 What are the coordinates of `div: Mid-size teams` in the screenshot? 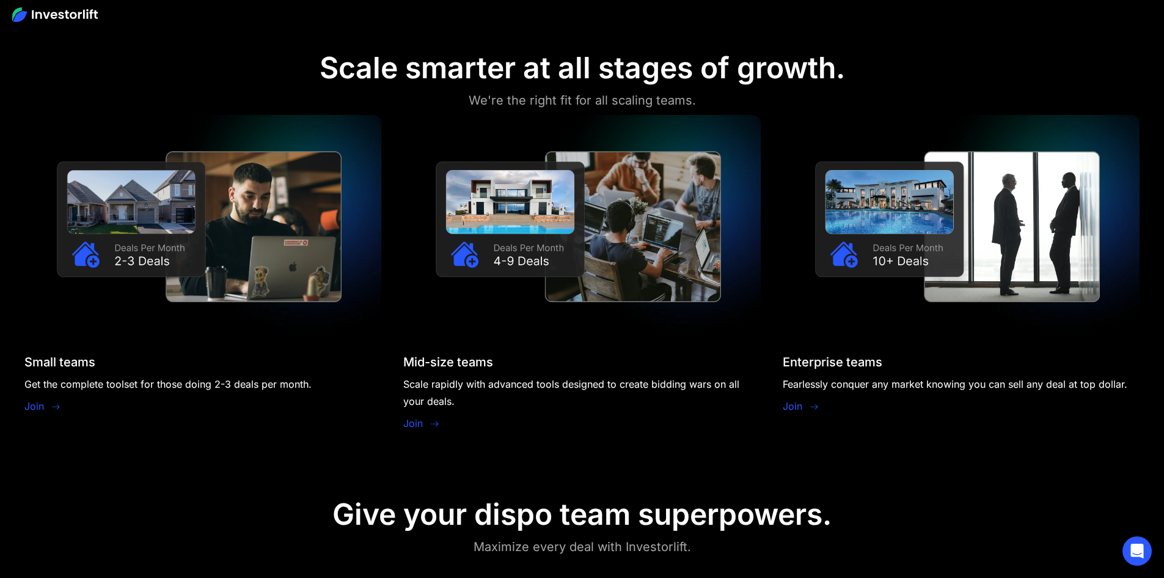 It's located at (448, 362).